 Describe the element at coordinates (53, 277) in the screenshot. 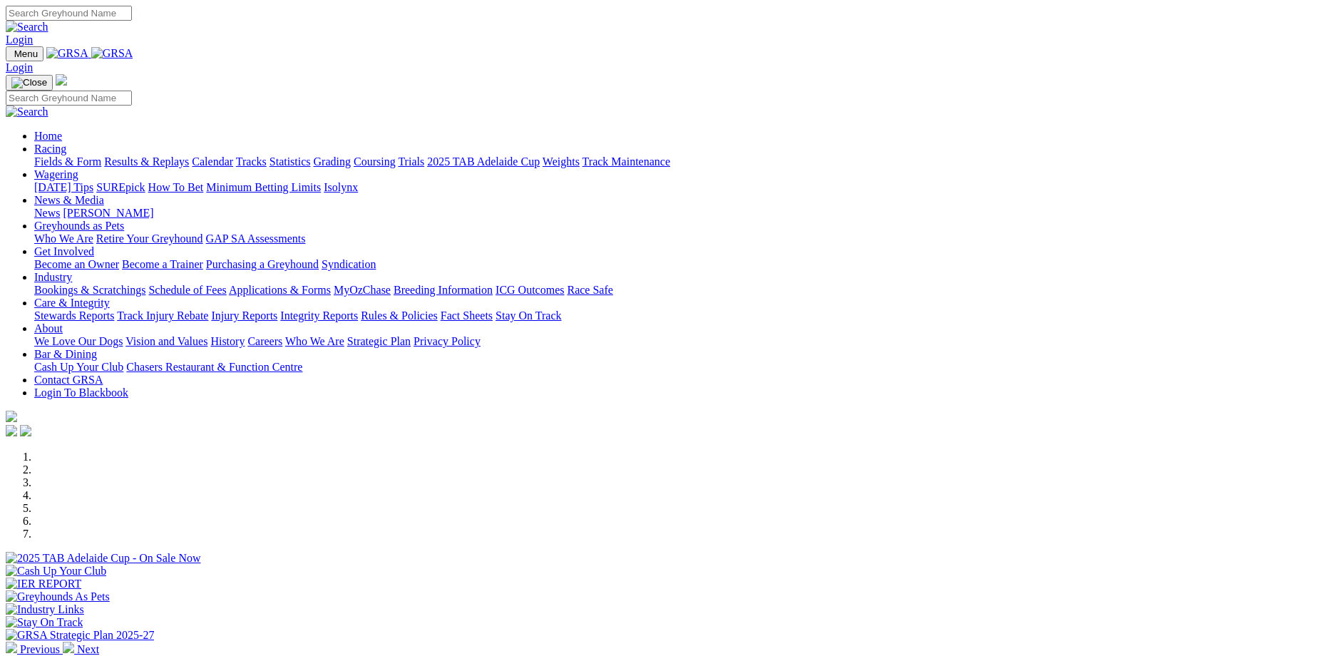

I see `a: Industry` at that location.